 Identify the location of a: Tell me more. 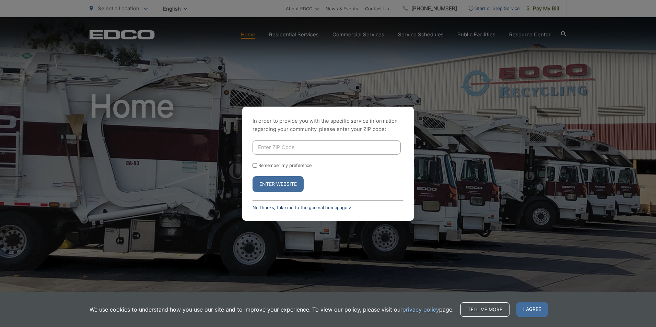
(485, 310).